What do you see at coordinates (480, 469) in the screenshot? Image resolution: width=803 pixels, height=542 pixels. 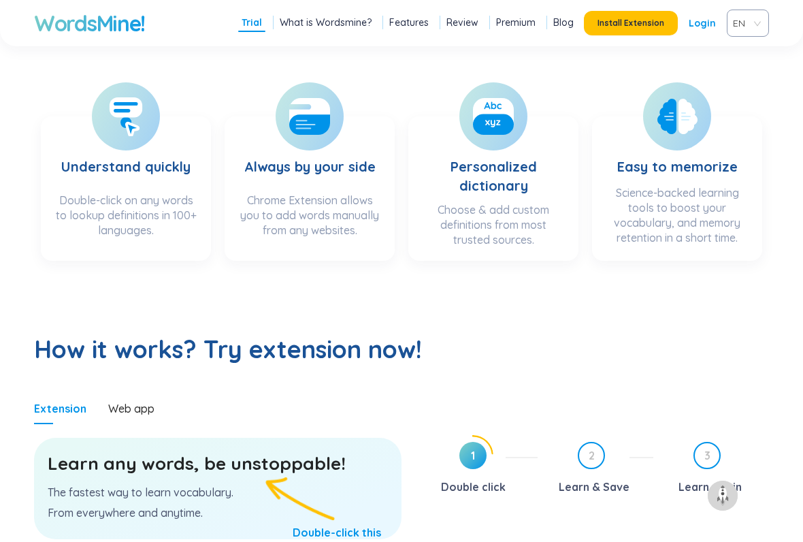 I see `div: 1Double click` at bounding box center [480, 469].